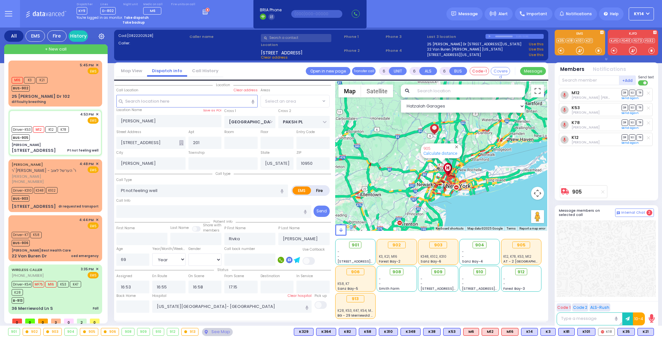 The image size is (662, 338). What do you see at coordinates (570, 40) in the screenshot?
I see `a: K18` at bounding box center [570, 40].